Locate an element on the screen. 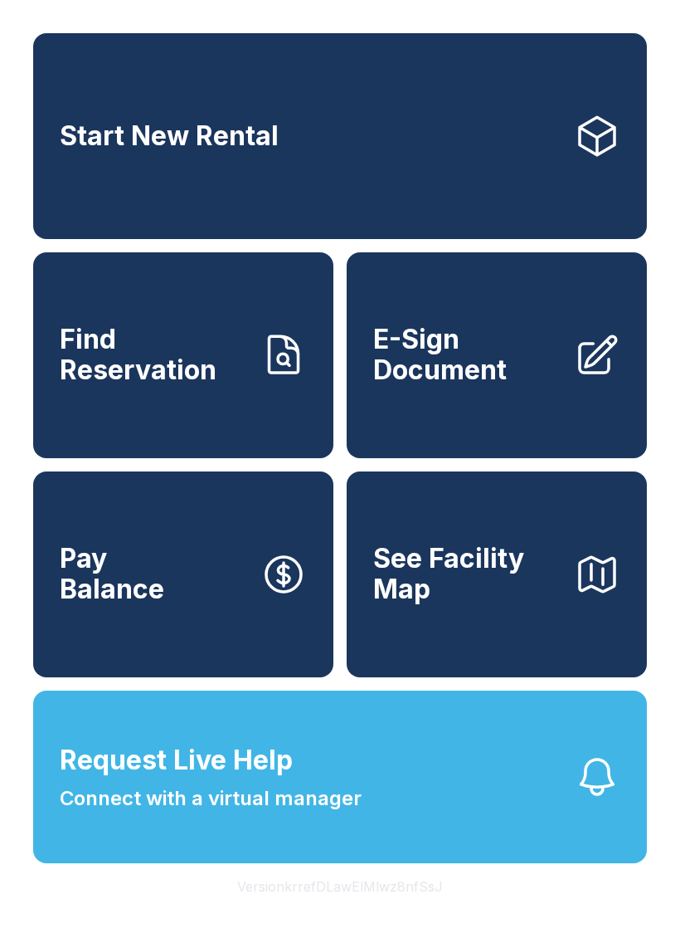  span: Find Reservation is located at coordinates (154, 354).